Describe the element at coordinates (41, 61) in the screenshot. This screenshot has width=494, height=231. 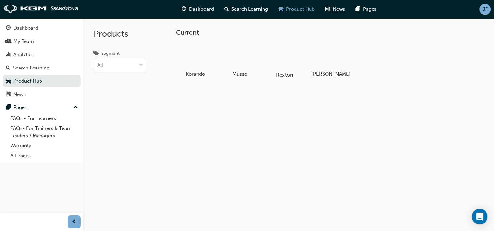
I see `button: DashboardMy TeamAnalyticsSearch LearningProduct HubNews` at that location.